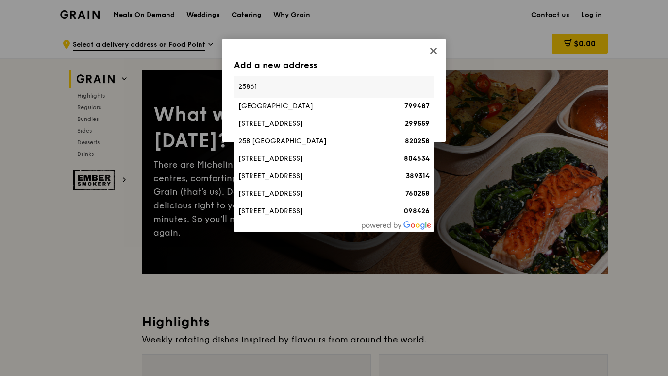  Describe the element at coordinates (418, 176) in the screenshot. I see `strong: 389314` at that location.